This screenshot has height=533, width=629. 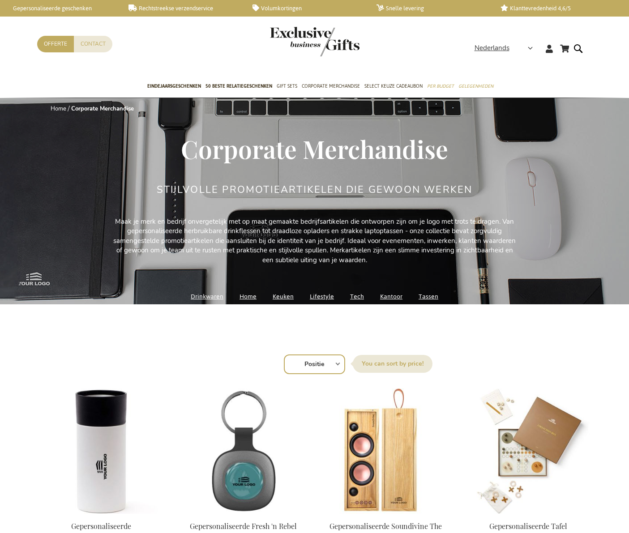 I want to click on a: Contact, so click(x=93, y=44).